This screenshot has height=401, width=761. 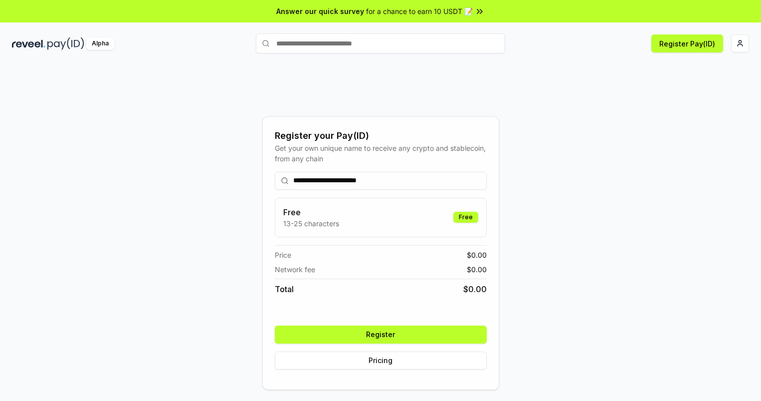 I want to click on span: Price, so click(x=283, y=254).